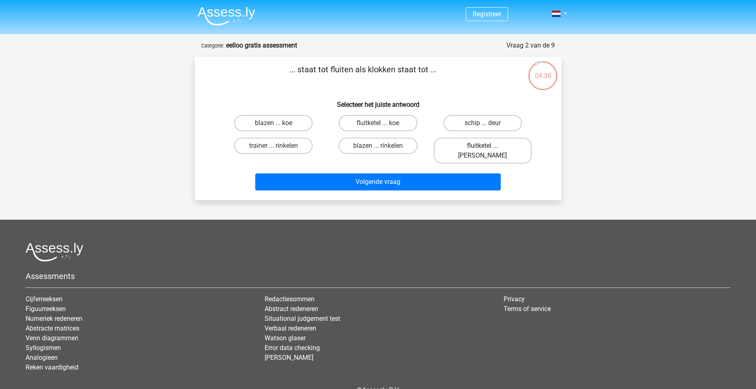 This screenshot has width=756, height=389. Describe the element at coordinates (43, 348) in the screenshot. I see `a: Syllogismen` at that location.